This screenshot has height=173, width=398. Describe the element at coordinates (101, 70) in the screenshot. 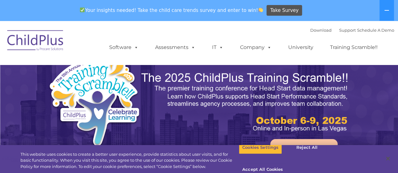

I see `span: Phone number` at that location.